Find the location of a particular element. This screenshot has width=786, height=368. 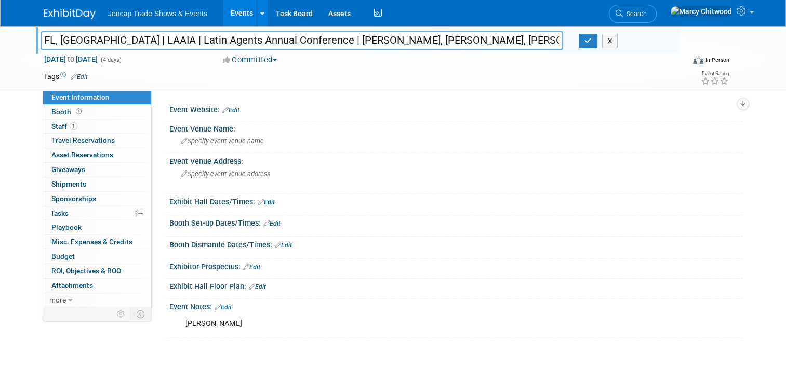

span: Playbook is located at coordinates (66, 227).